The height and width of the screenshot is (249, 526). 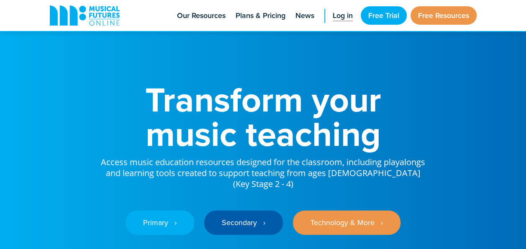 I want to click on a: Free Resources, so click(x=444, y=15).